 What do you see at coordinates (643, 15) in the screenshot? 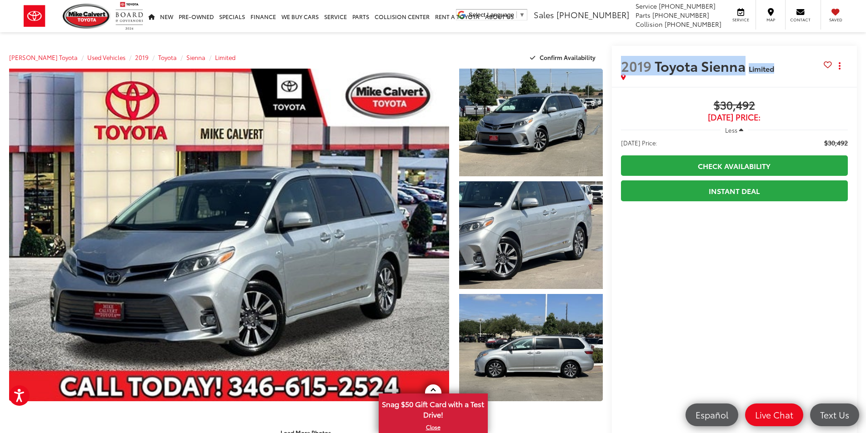
I see `span: Parts` at bounding box center [643, 15].